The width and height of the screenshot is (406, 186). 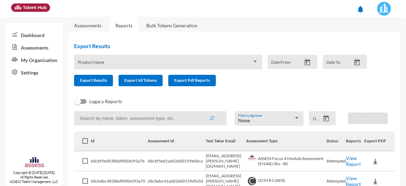 What do you see at coordinates (172, 25) in the screenshot?
I see `a: Bulk Tokens Generation` at bounding box center [172, 25].